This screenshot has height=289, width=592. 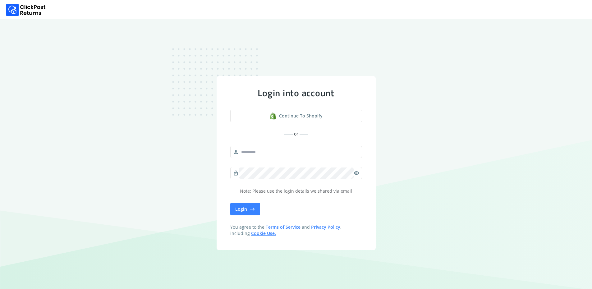 I want to click on span: lock, so click(x=236, y=173).